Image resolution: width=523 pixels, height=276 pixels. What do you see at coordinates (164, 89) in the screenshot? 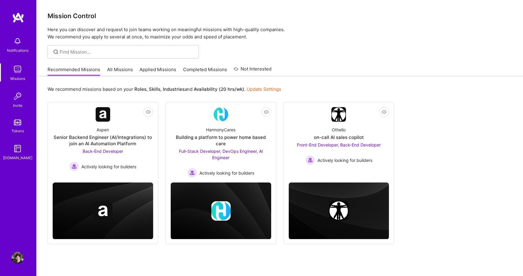
I see `p: We recommend missions based on your , , and .` at bounding box center [164, 89].